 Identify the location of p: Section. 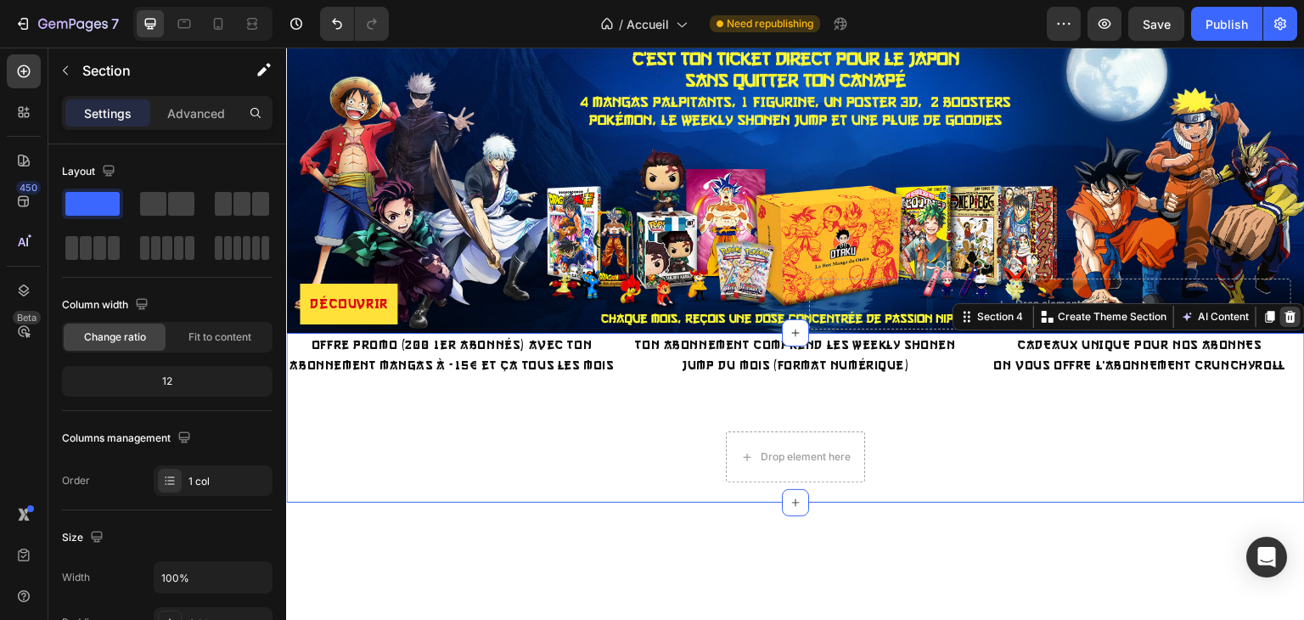
(152, 70).